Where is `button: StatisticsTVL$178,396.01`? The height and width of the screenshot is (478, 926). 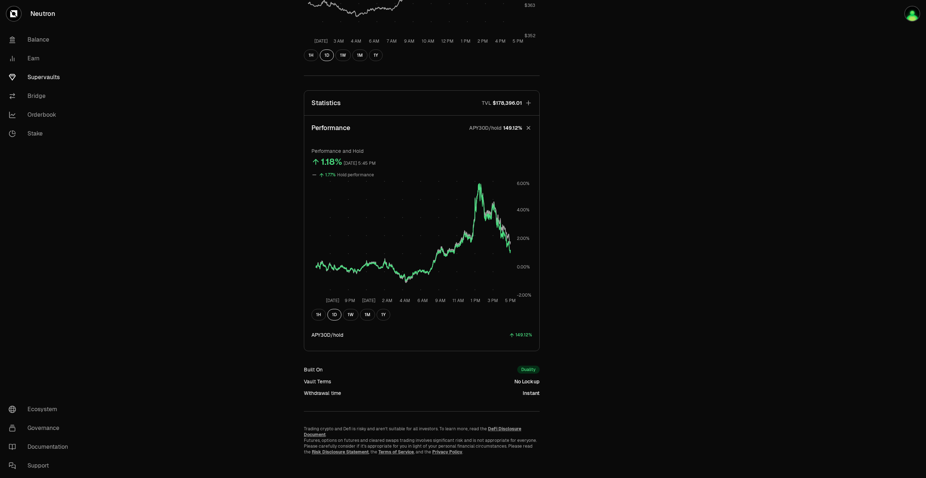
button: StatisticsTVL$178,396.01 is located at coordinates (422, 103).